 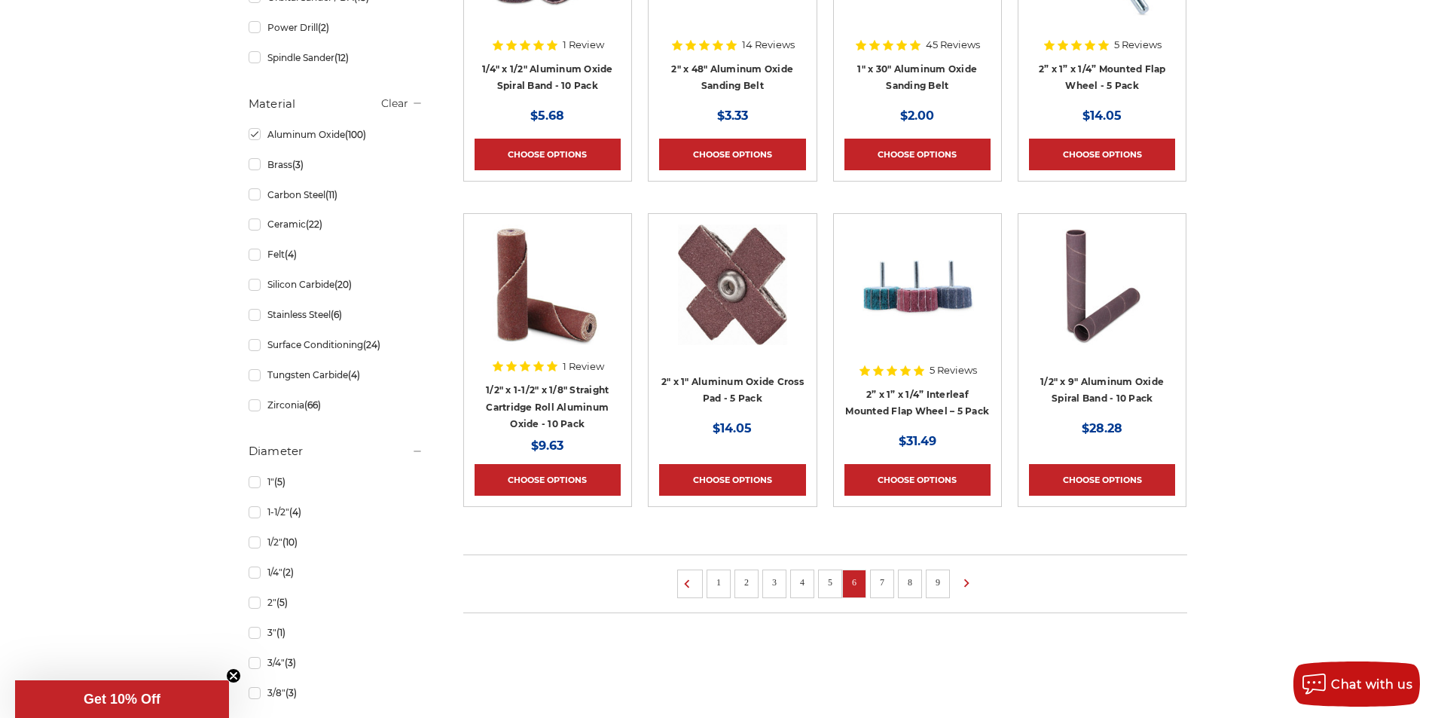 What do you see at coordinates (234, 676) in the screenshot?
I see `button: Close teaser` at bounding box center [234, 676].